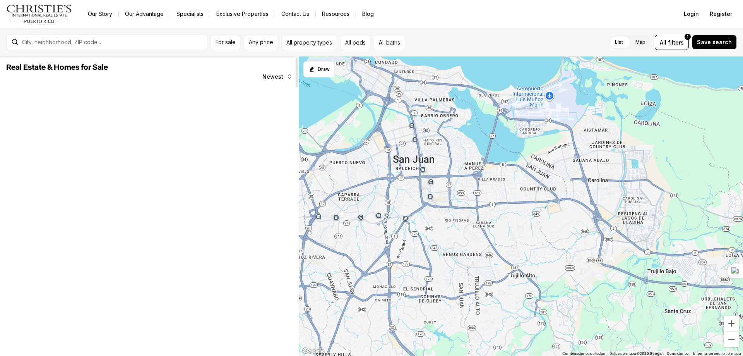  I want to click on span: Login, so click(691, 14).